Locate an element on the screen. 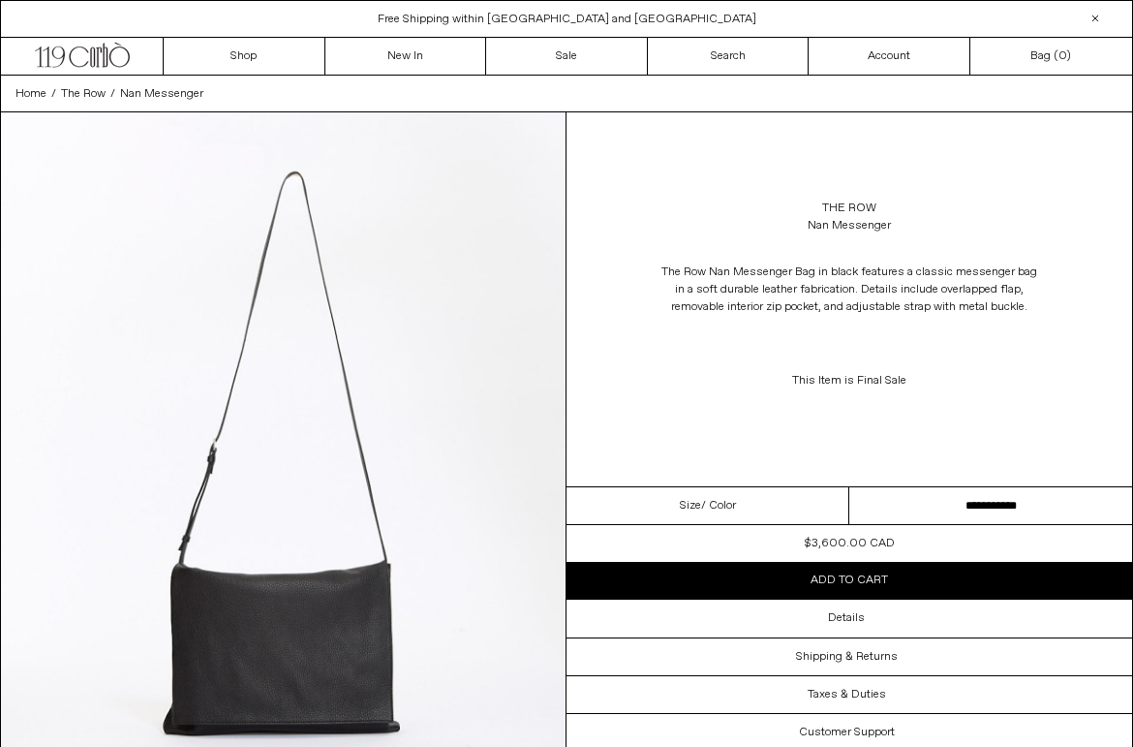  span: / Color is located at coordinates (719, 506).